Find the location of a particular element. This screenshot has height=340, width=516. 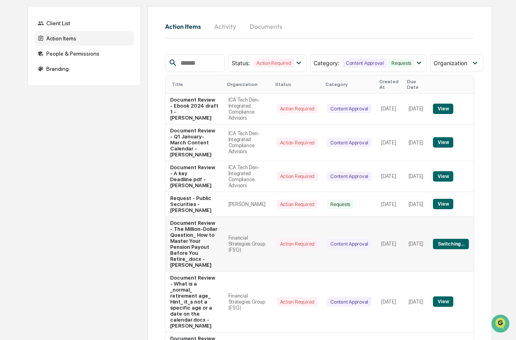

div: Organization is located at coordinates (248, 84).